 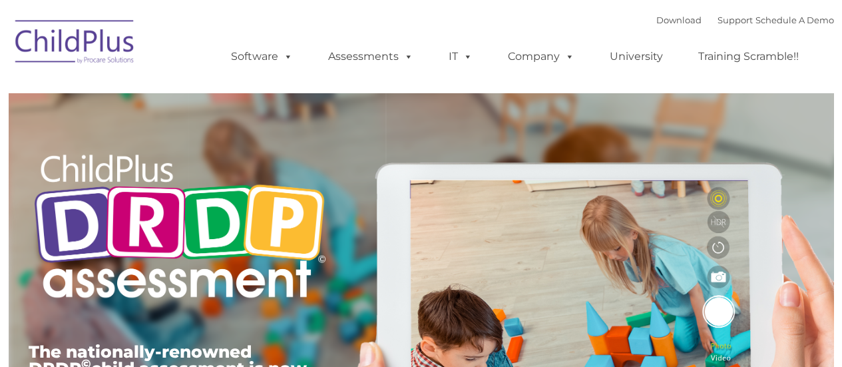 I want to click on a: IT, so click(x=461, y=57).